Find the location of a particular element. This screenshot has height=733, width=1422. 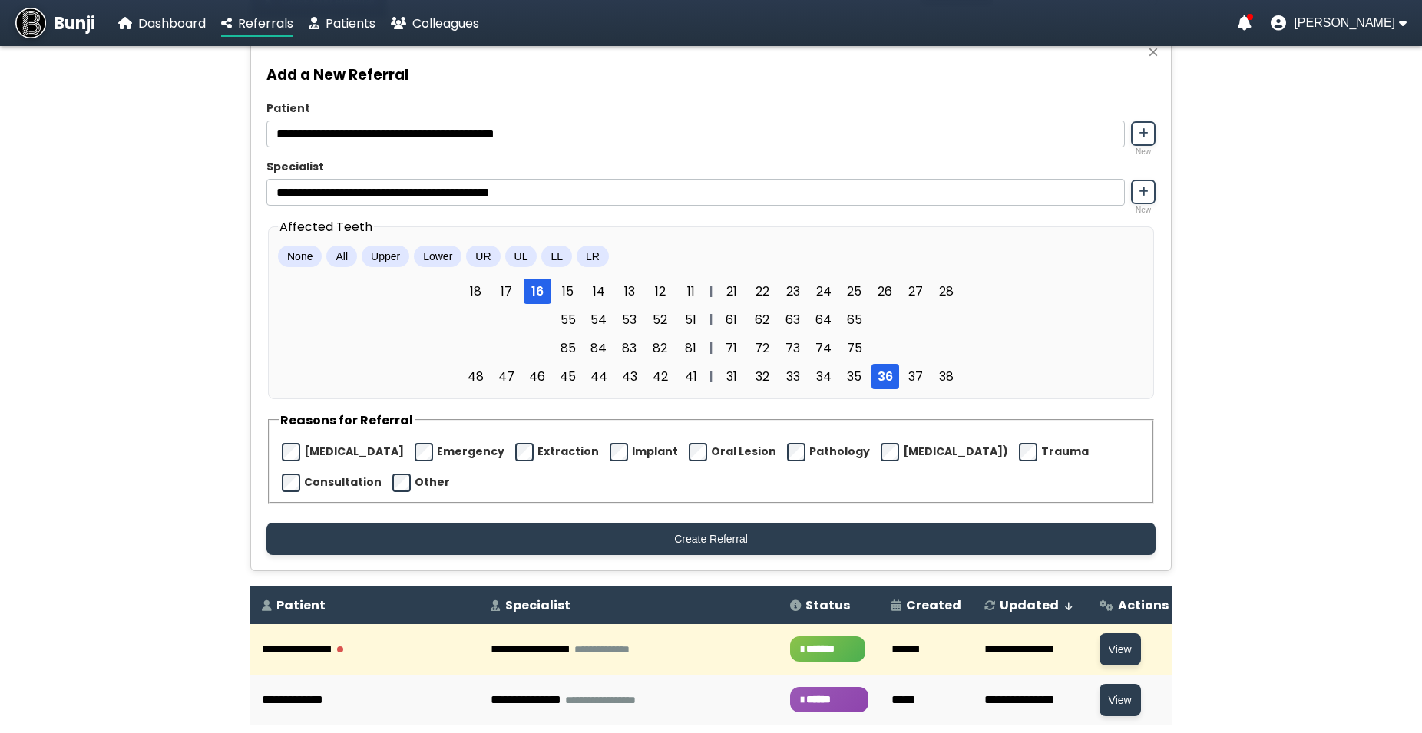

label: Emergency is located at coordinates (471, 452).